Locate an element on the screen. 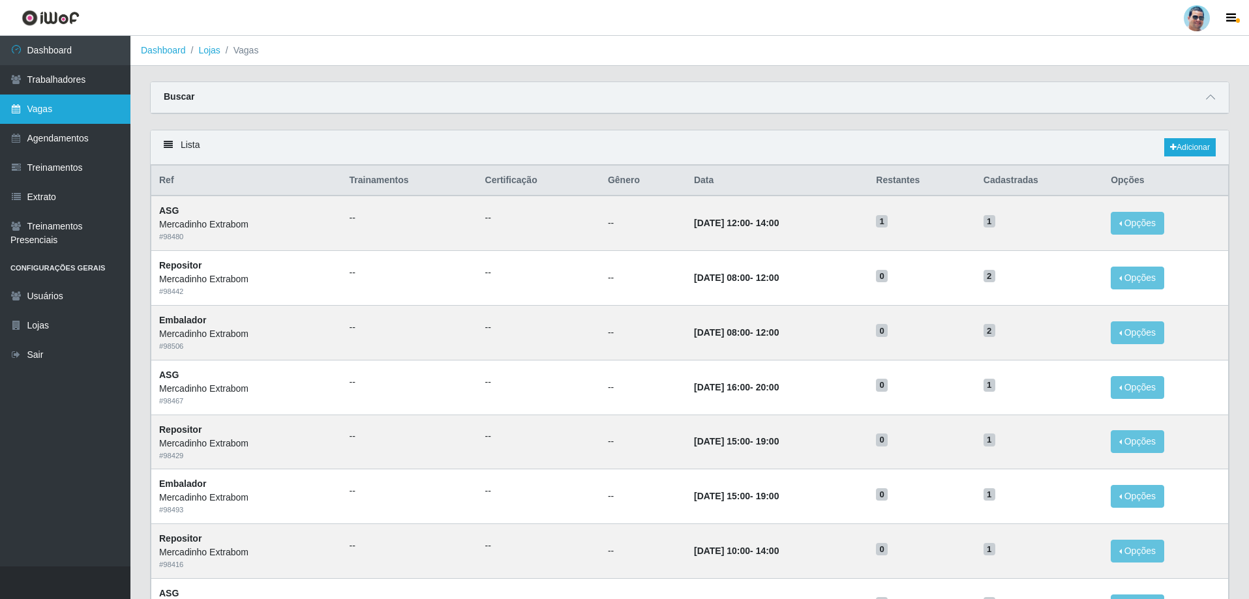 The height and width of the screenshot is (599, 1249). nav: breadcrumb is located at coordinates (689, 51).